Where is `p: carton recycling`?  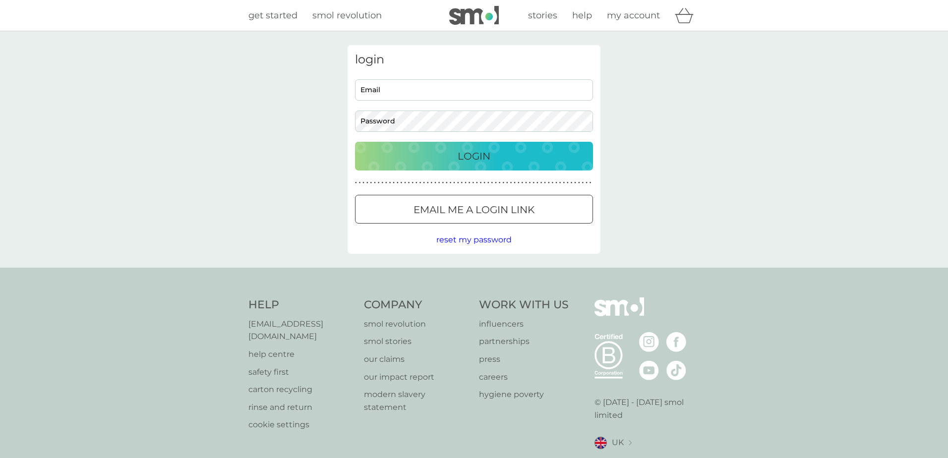
p: carton recycling is located at coordinates (301, 390).